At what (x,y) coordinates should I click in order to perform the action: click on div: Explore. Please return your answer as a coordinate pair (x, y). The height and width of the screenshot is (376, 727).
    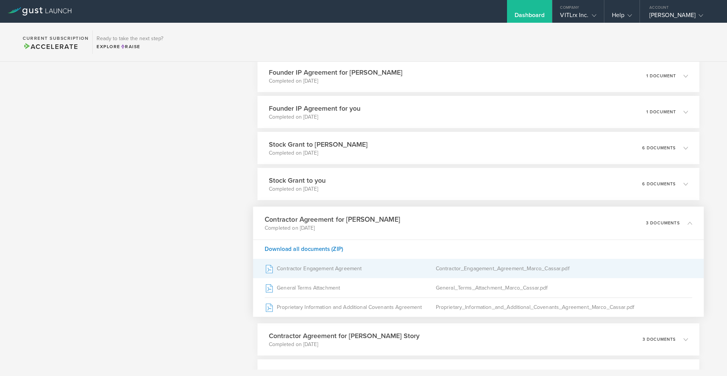
    Looking at the image, I should click on (130, 47).